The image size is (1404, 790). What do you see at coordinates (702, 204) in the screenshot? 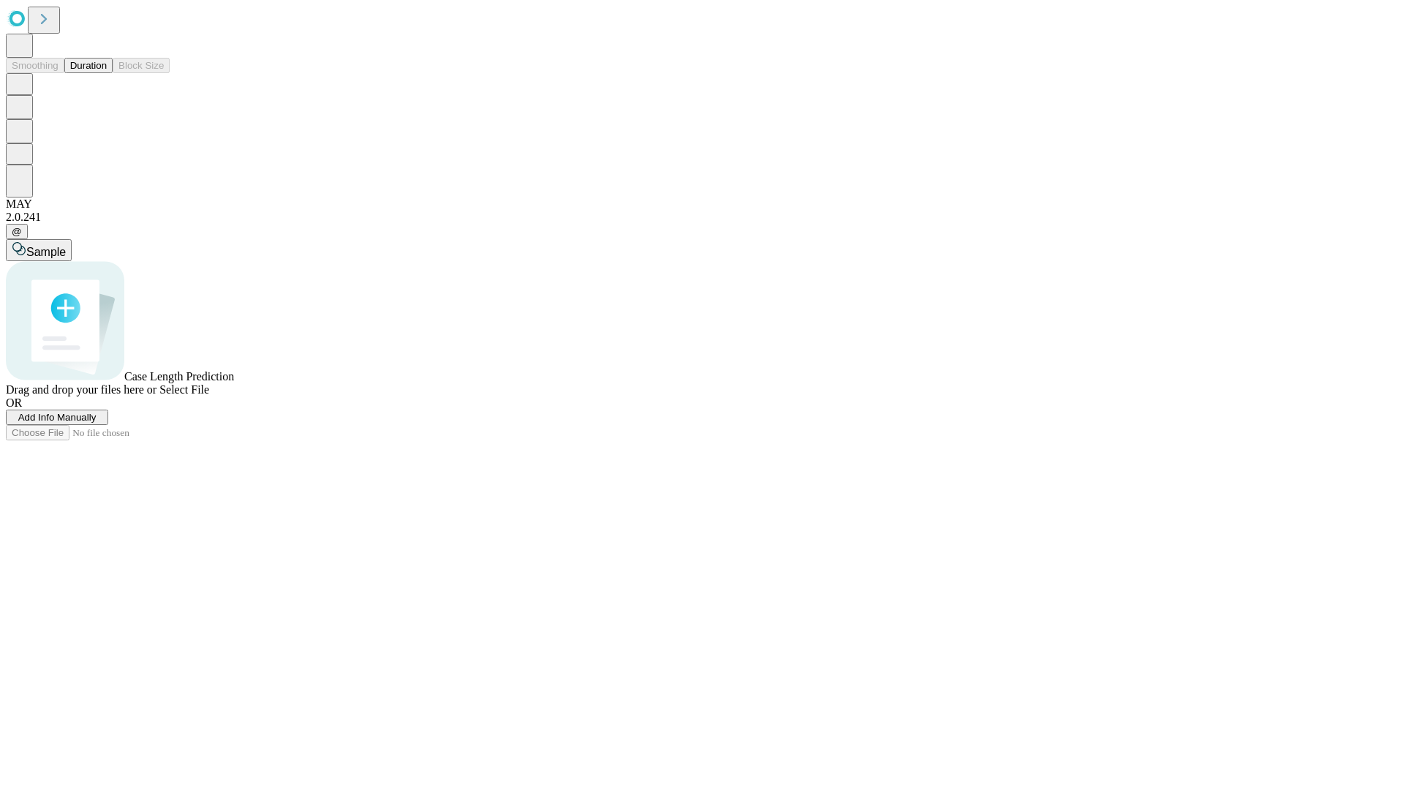
I see `div: MAY` at bounding box center [702, 204].